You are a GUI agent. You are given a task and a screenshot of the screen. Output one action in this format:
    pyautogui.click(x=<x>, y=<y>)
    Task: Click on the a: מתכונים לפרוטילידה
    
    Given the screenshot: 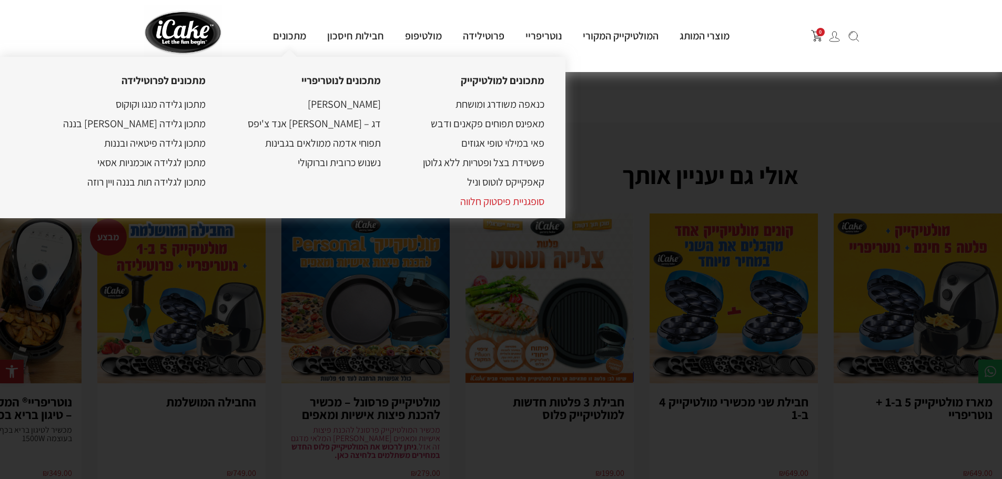 What is the action you would take?
    pyautogui.click(x=164, y=81)
    